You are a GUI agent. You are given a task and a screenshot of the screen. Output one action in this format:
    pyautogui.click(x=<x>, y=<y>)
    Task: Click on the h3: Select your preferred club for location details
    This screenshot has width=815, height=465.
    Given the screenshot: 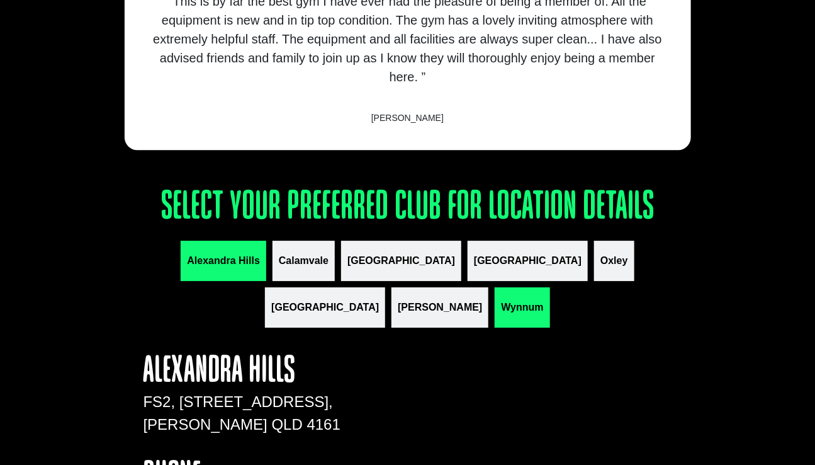 What is the action you would take?
    pyautogui.click(x=408, y=208)
    